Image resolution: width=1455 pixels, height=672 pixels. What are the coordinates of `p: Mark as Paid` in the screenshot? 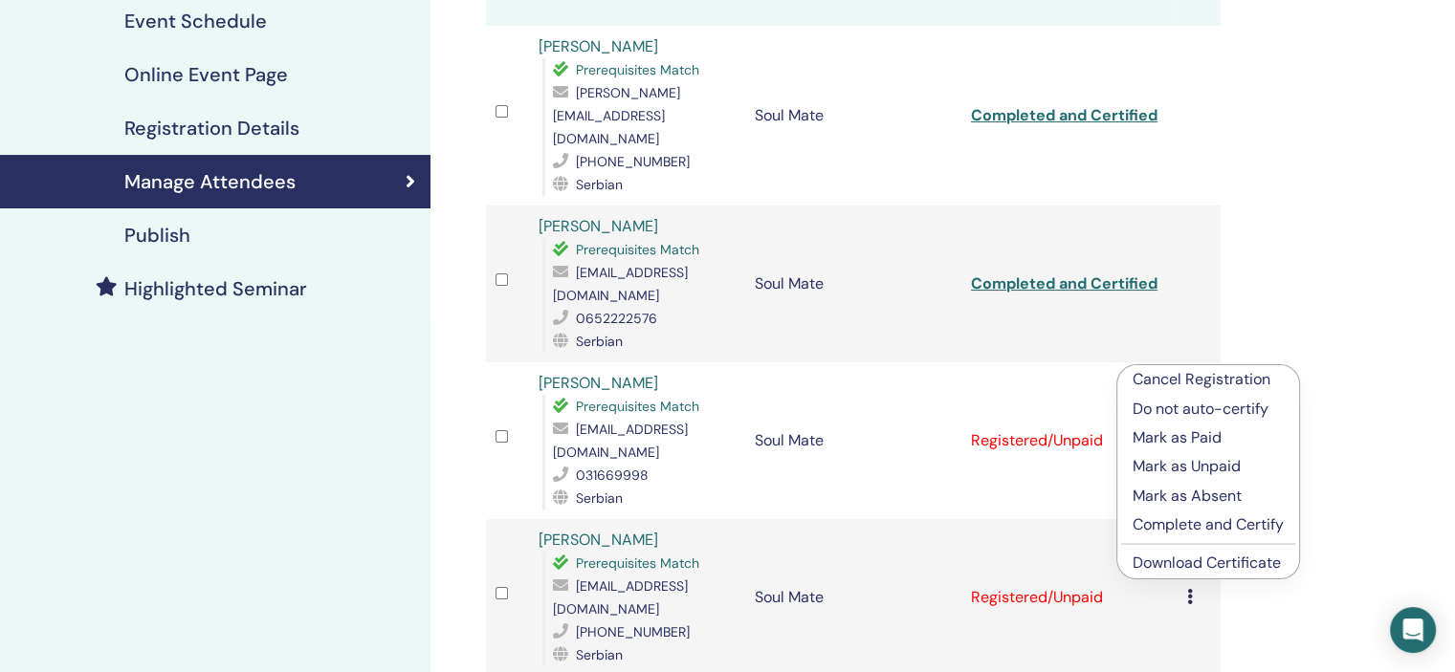 It's located at (1208, 438).